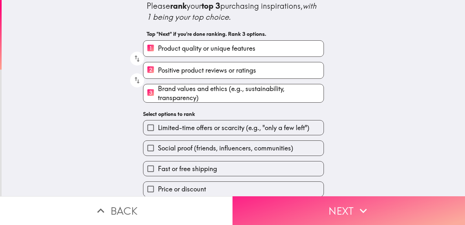 The image size is (465, 225). I want to click on h6: Select options to rank, so click(234, 114).